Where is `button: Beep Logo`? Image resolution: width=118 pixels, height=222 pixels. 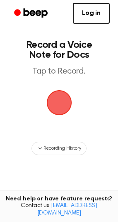
button: Beep Logo is located at coordinates (59, 103).